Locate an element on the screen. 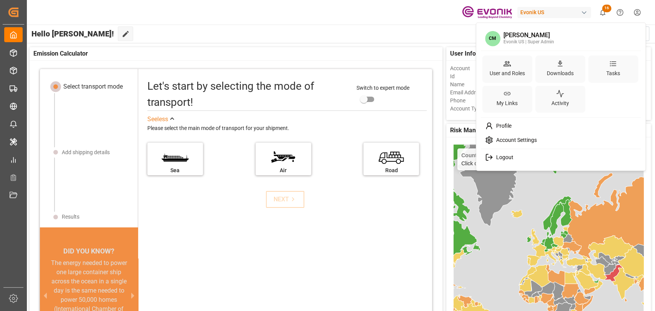  span: Account Settings is located at coordinates (515, 141).